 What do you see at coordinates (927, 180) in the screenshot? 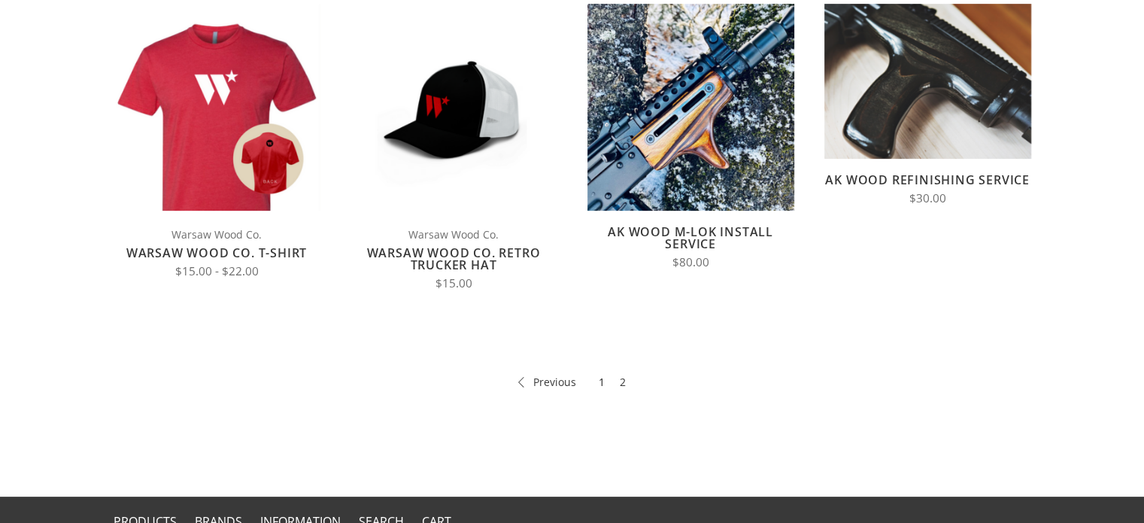
I see `a: AK Wood Refinishing Service` at bounding box center [927, 180].